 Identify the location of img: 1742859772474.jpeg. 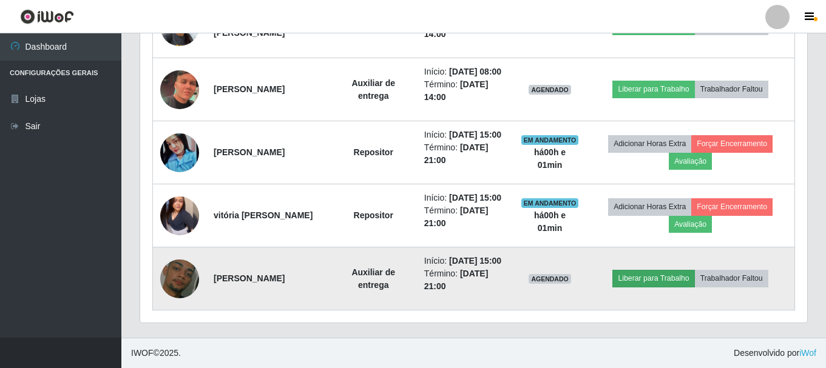
(180, 279).